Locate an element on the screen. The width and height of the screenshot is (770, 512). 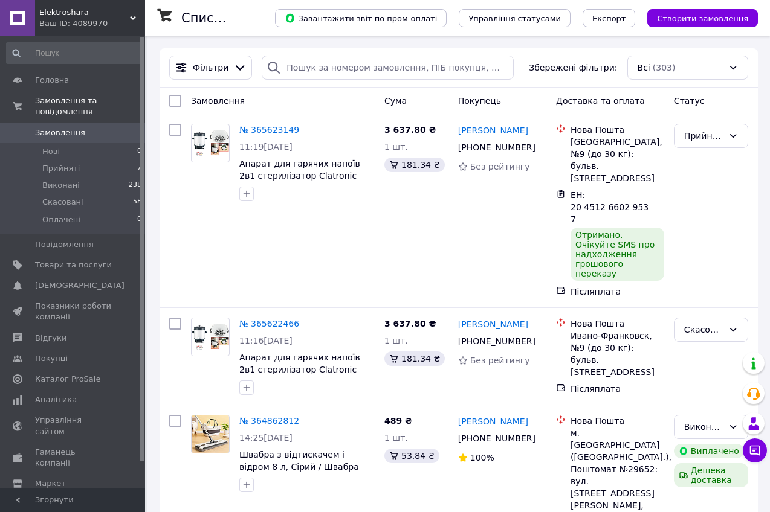
span: Аналітика is located at coordinates (56, 400).